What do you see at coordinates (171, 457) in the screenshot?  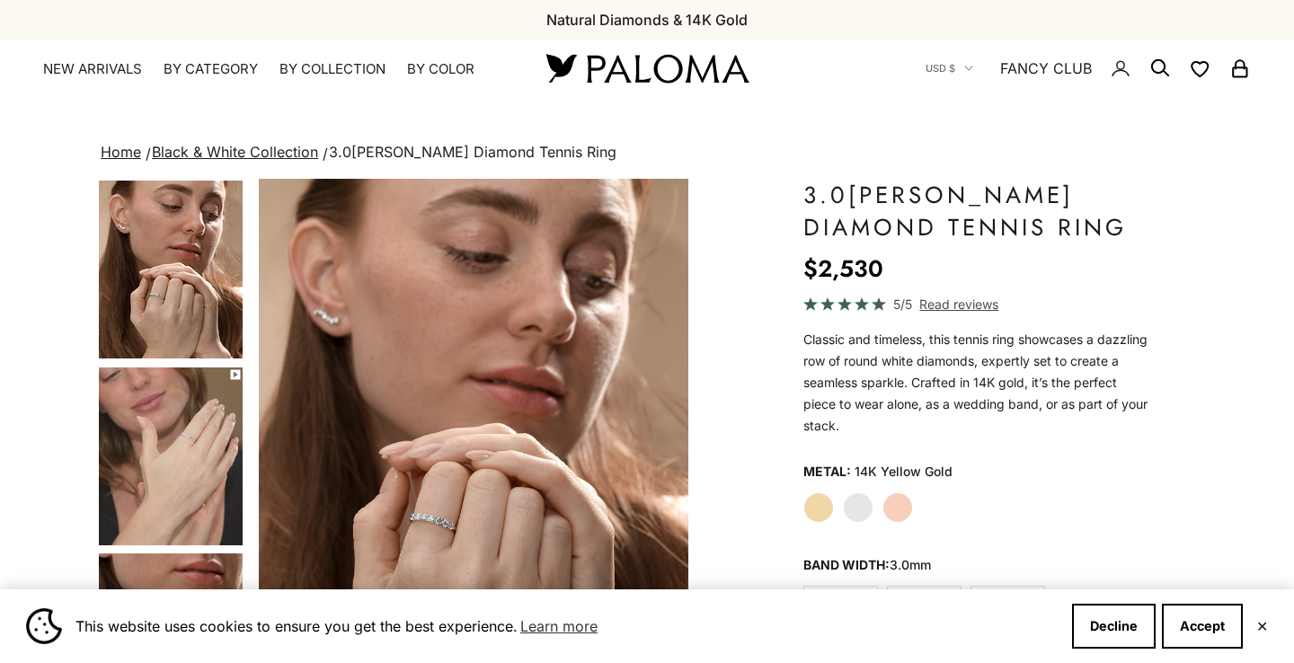 I see `button: Go to item 5` at bounding box center [171, 457].